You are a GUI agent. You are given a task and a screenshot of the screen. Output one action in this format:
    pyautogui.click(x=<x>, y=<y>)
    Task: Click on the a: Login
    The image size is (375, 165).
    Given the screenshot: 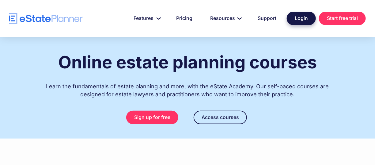 What is the action you would take?
    pyautogui.click(x=301, y=18)
    